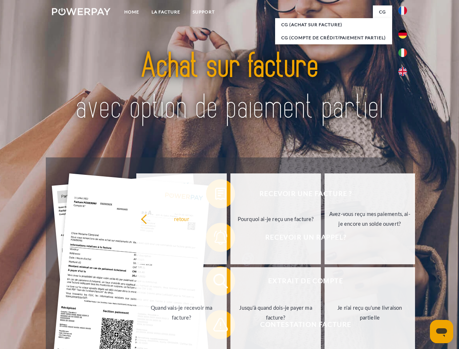 This screenshot has width=459, height=349. What do you see at coordinates (403, 34) in the screenshot?
I see `img: de` at bounding box center [403, 34].